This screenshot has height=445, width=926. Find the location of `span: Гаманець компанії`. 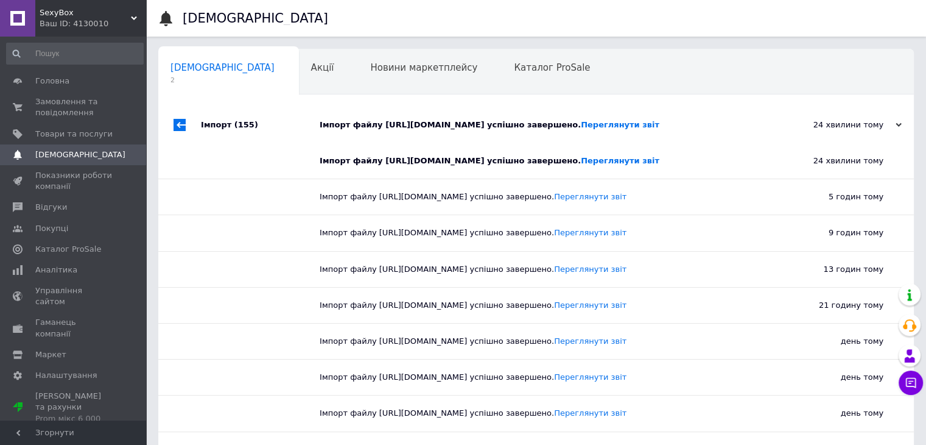

span: Гаманець компанії is located at coordinates (74, 328).